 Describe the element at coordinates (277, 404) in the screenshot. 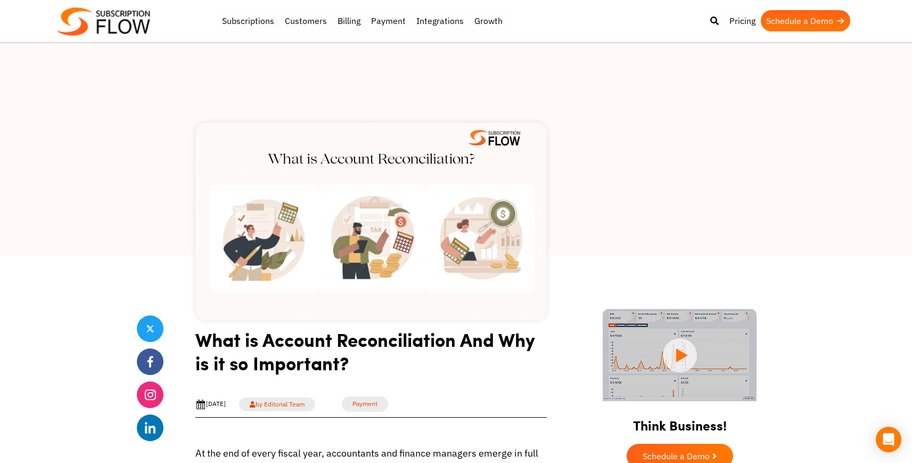

I see `a: by Editorial Team` at that location.